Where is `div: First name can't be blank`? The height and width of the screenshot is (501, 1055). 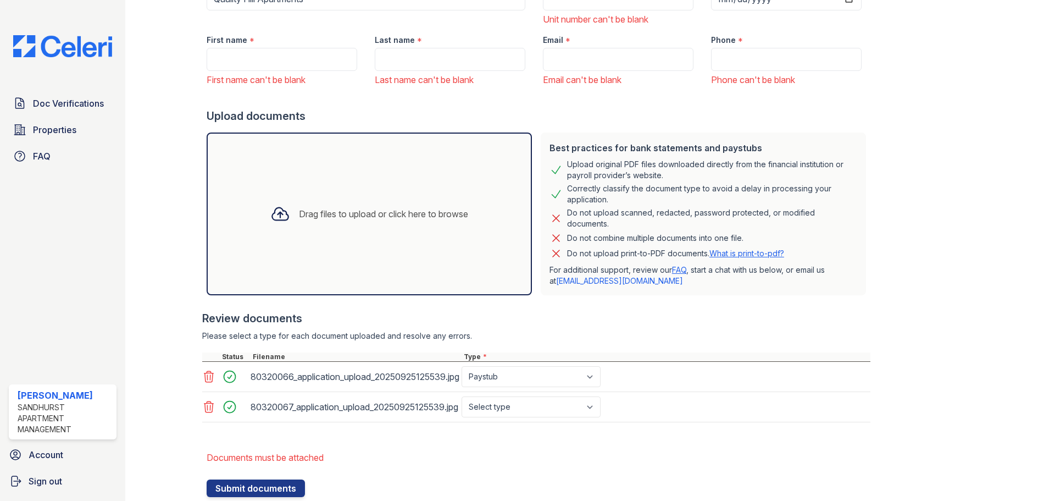 div: First name can't be blank is located at coordinates (282, 80).